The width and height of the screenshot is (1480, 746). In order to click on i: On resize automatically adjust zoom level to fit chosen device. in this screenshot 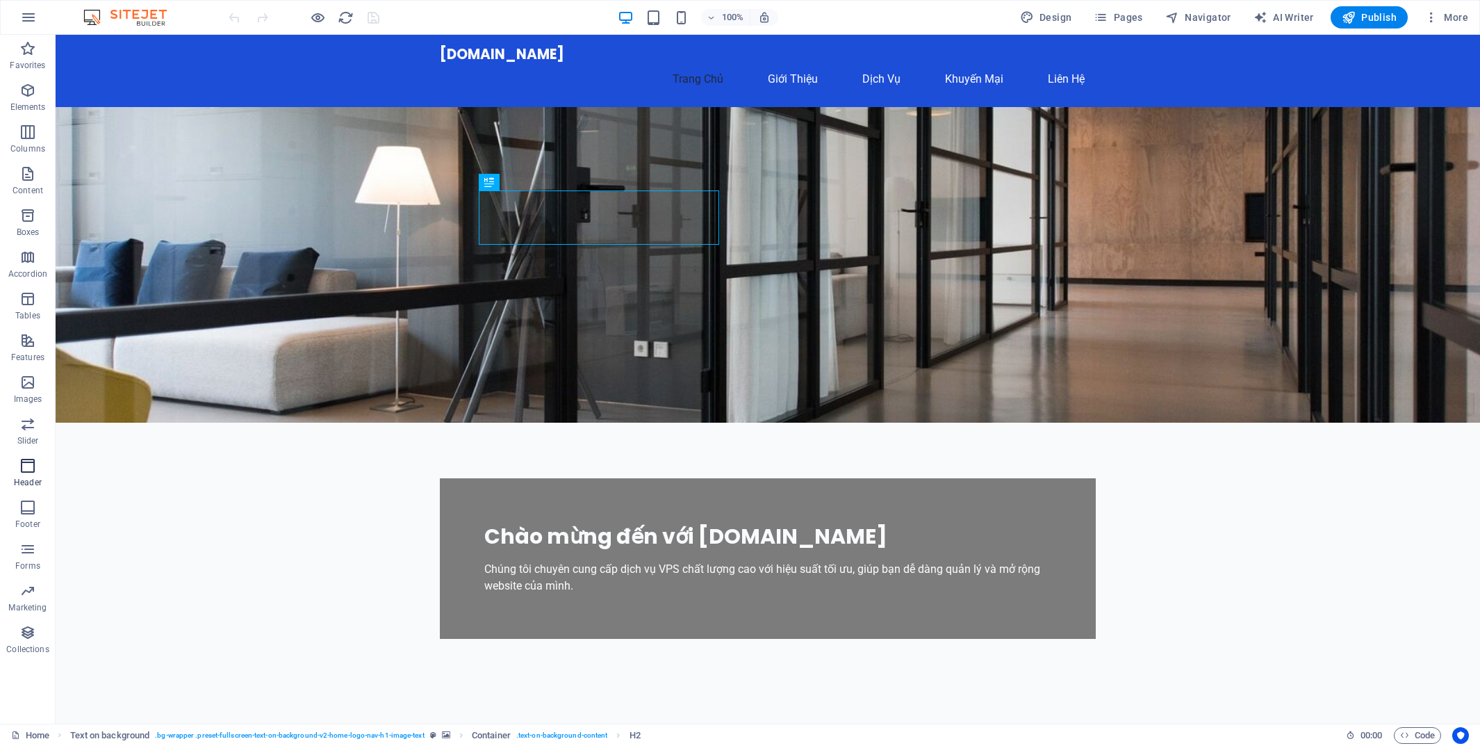, I will do `click(765, 17)`.